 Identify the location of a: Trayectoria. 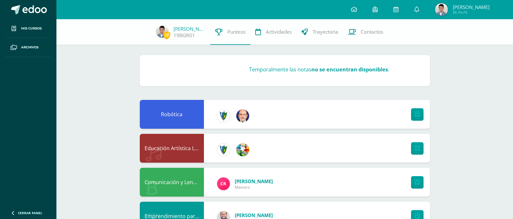
(319, 32).